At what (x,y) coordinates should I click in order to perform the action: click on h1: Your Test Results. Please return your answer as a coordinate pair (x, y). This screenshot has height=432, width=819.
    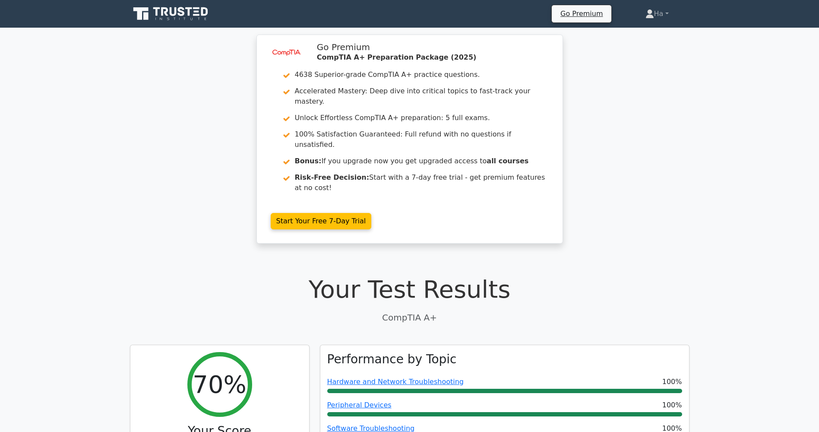
    Looking at the image, I should click on (410, 289).